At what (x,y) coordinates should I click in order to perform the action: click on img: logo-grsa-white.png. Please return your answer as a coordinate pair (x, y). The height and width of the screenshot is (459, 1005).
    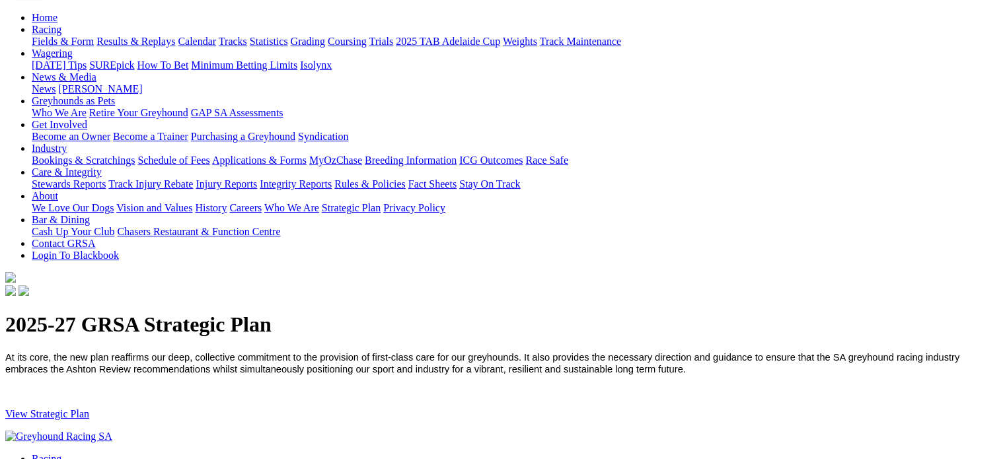
    Looking at the image, I should click on (11, 277).